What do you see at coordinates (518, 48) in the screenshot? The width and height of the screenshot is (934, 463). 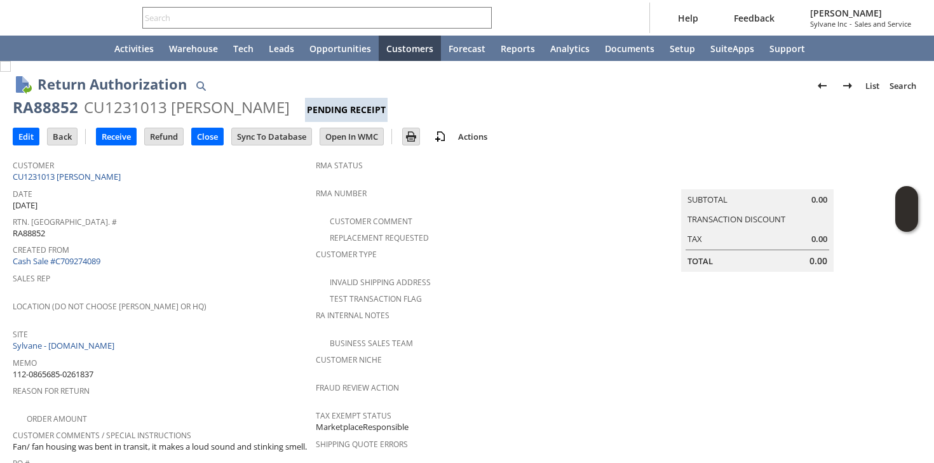 I see `span: Reports` at bounding box center [518, 48].